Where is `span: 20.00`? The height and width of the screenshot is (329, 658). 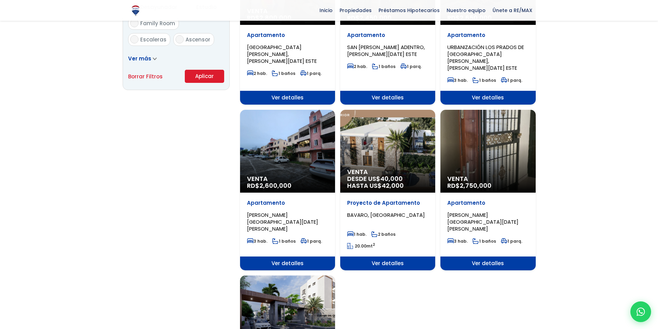
span: 20.00 is located at coordinates (360, 246).